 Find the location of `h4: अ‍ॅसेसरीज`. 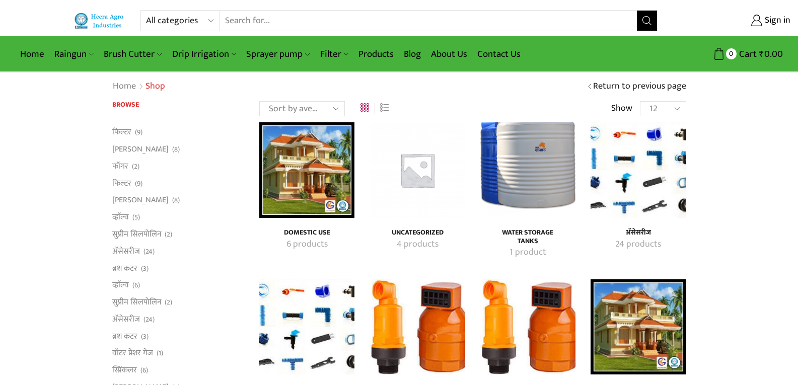

h4: अ‍ॅसेसरीज is located at coordinates (638, 233).